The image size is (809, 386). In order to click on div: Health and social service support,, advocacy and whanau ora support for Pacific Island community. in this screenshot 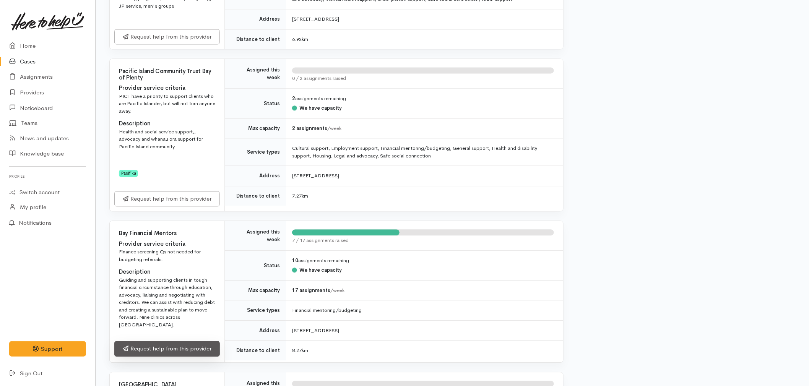, I will do `click(167, 139)`.